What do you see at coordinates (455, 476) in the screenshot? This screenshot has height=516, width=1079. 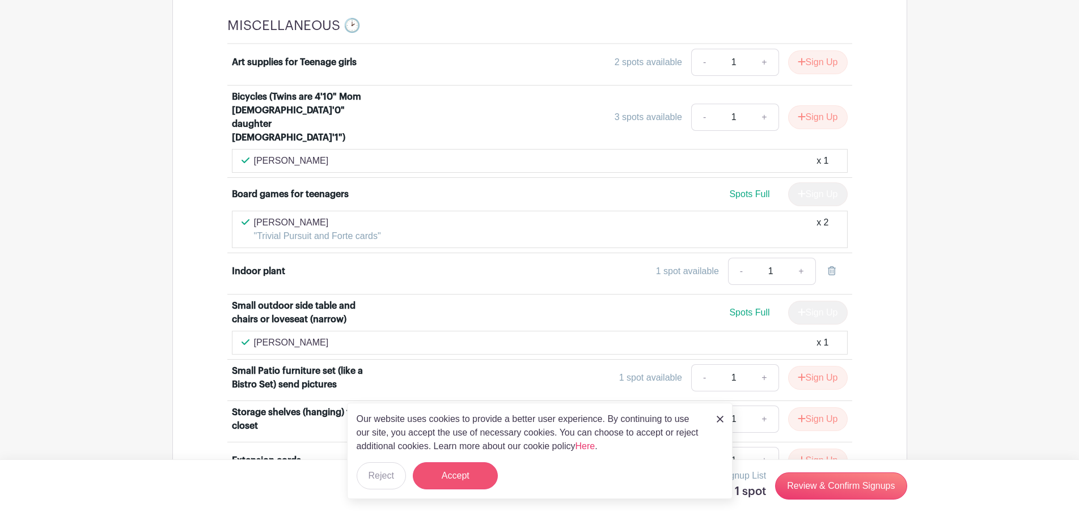 I see `button: Accept` at bounding box center [455, 476].